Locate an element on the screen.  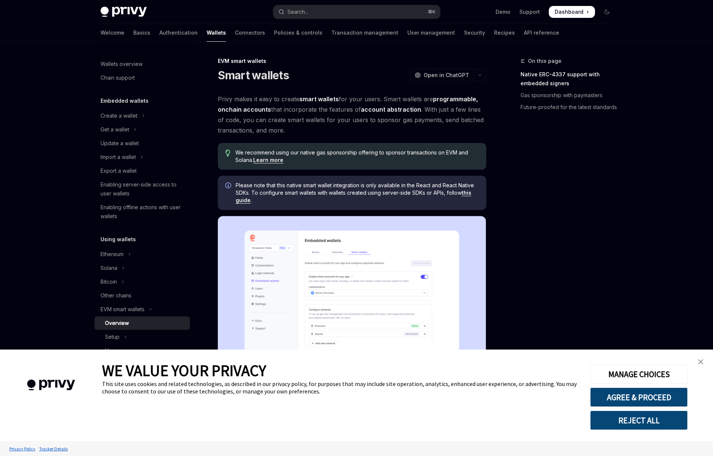
img: close banner is located at coordinates (700, 362).